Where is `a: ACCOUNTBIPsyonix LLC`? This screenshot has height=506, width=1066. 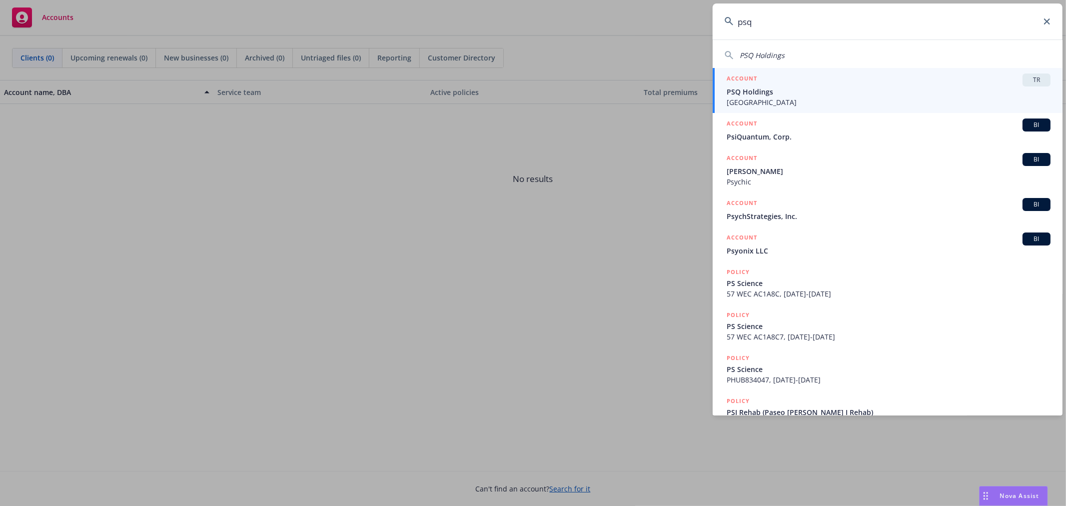 a: ACCOUNTBIPsyonix LLC is located at coordinates (888, 244).